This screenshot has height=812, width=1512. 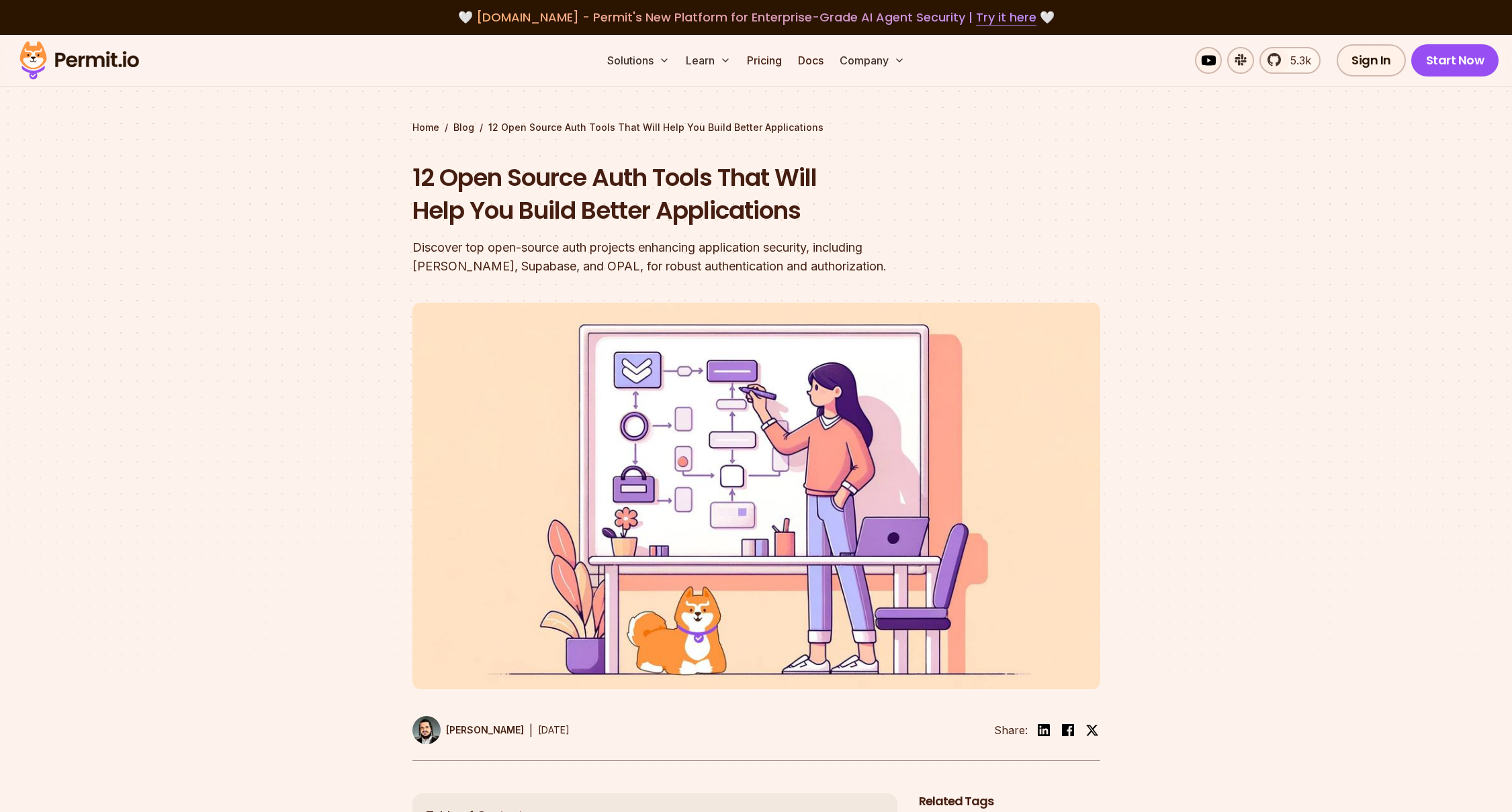 What do you see at coordinates (1371, 61) in the screenshot?
I see `a: Sign In` at bounding box center [1371, 61].